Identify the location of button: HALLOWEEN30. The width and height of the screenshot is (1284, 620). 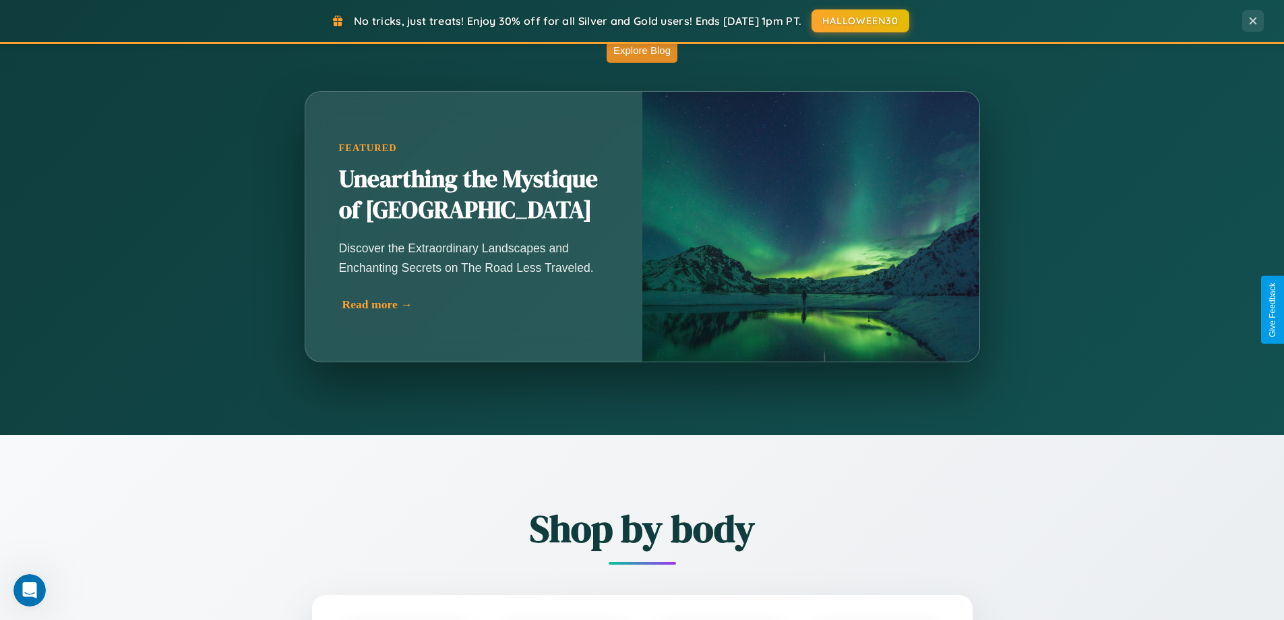
(860, 21).